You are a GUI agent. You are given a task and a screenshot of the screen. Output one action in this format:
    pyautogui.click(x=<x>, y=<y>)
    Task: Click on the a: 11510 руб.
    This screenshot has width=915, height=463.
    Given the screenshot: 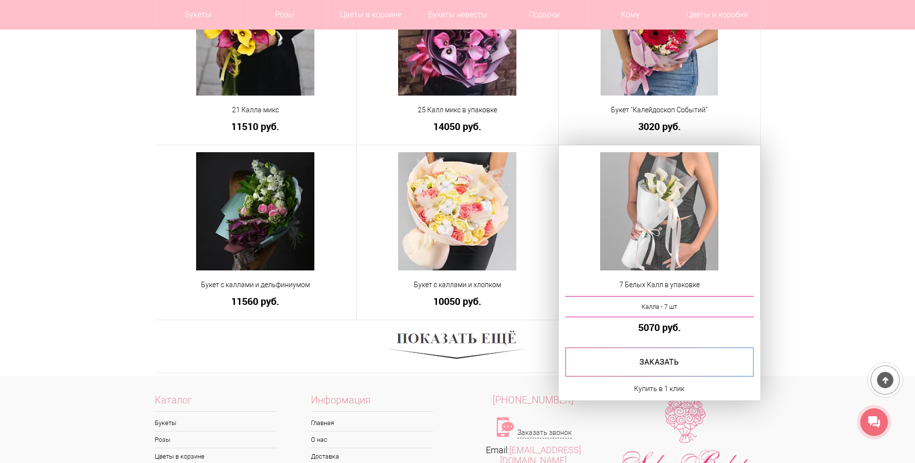 What is the action you would take?
    pyautogui.click(x=255, y=126)
    